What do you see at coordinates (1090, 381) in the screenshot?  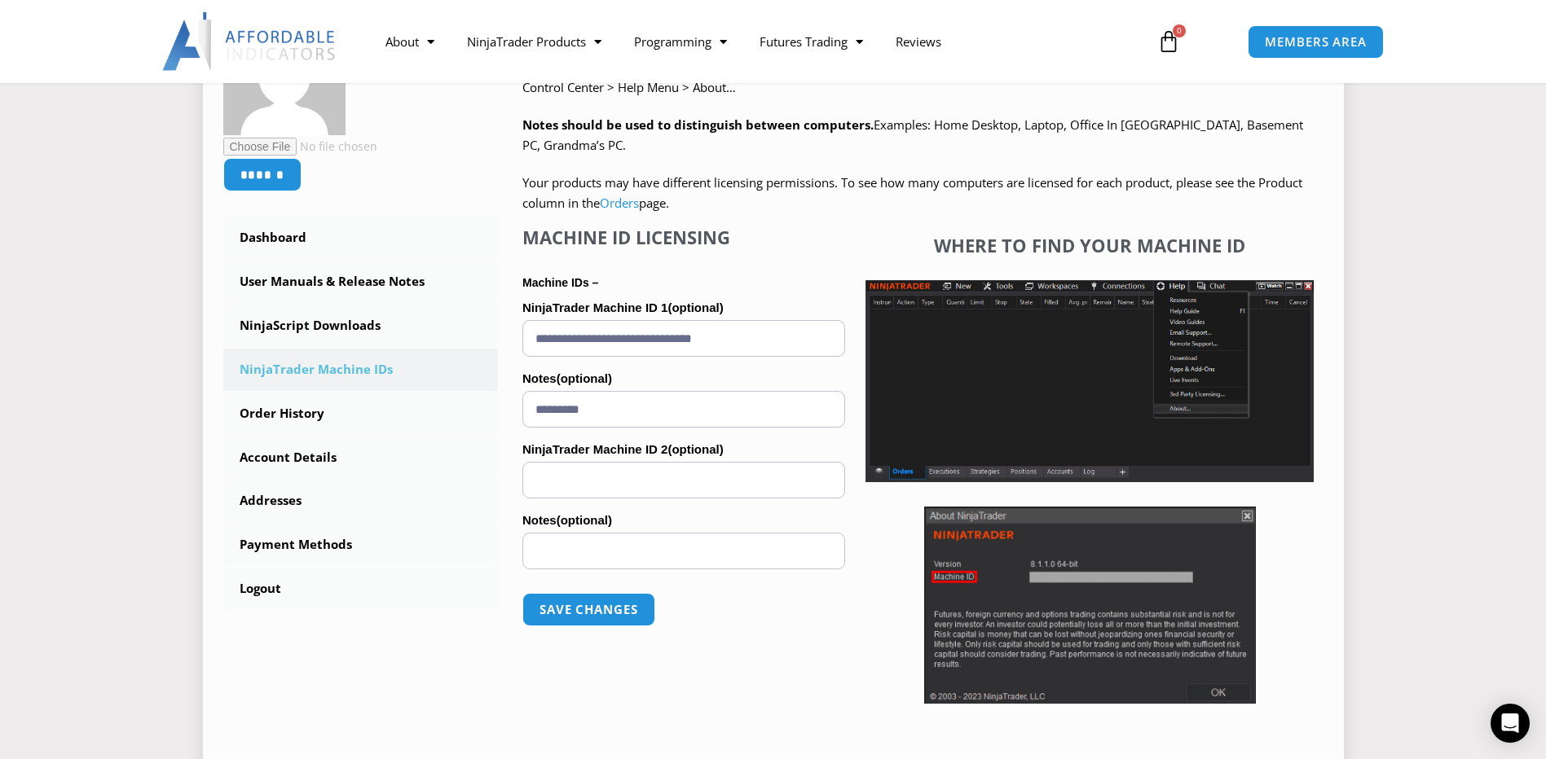 I see `img: Screenshot 2025-01-17 1155544 | Affordable Indicators – NinjaTrader` at bounding box center [1090, 381].